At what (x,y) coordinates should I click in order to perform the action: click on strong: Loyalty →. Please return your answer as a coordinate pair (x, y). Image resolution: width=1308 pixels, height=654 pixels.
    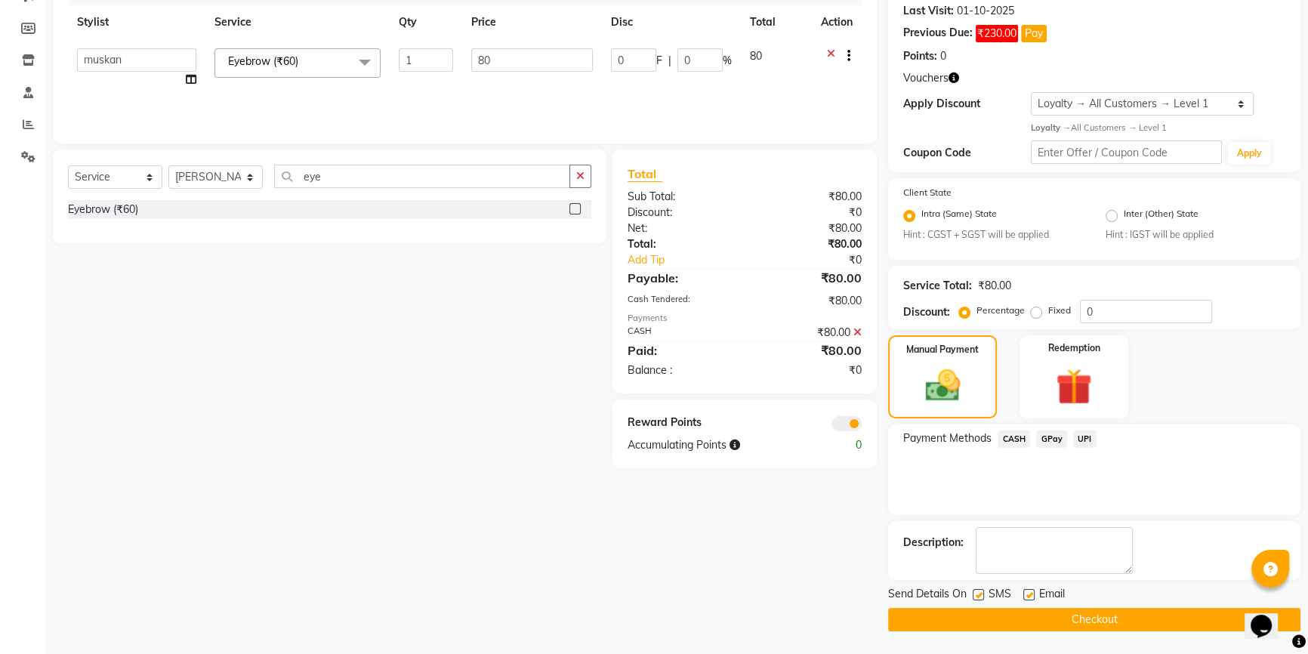
    Looking at the image, I should click on (1051, 128).